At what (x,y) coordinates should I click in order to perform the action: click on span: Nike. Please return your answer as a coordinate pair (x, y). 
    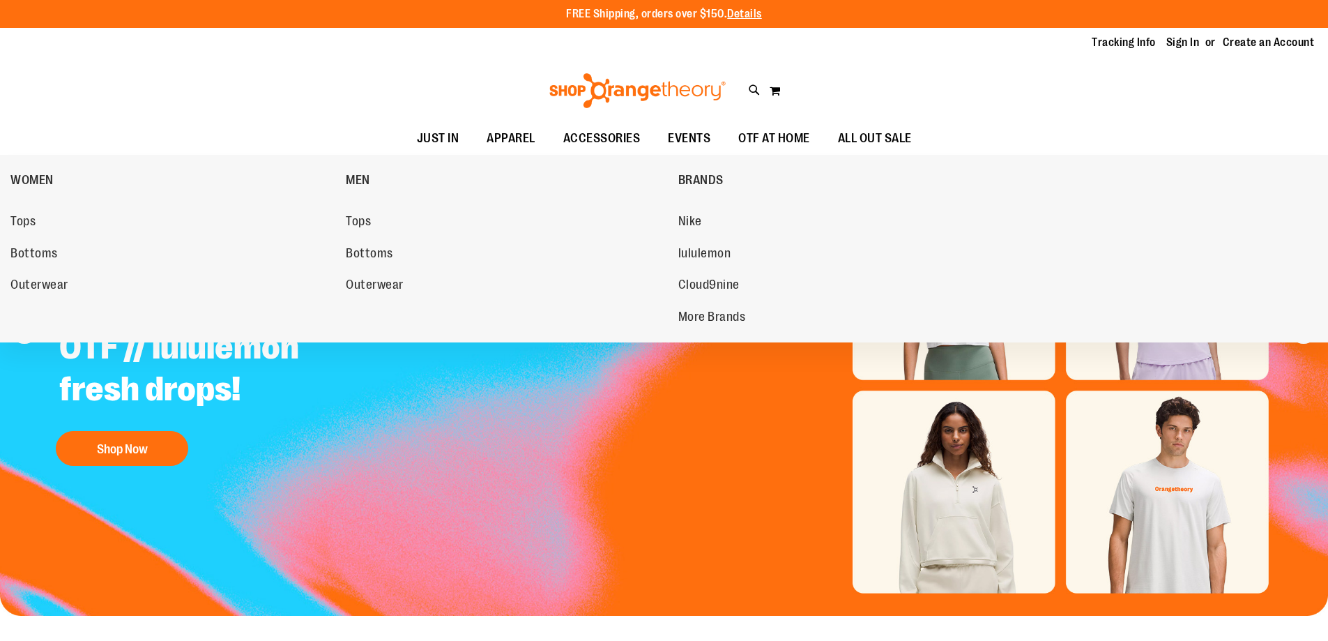
    Looking at the image, I should click on (690, 222).